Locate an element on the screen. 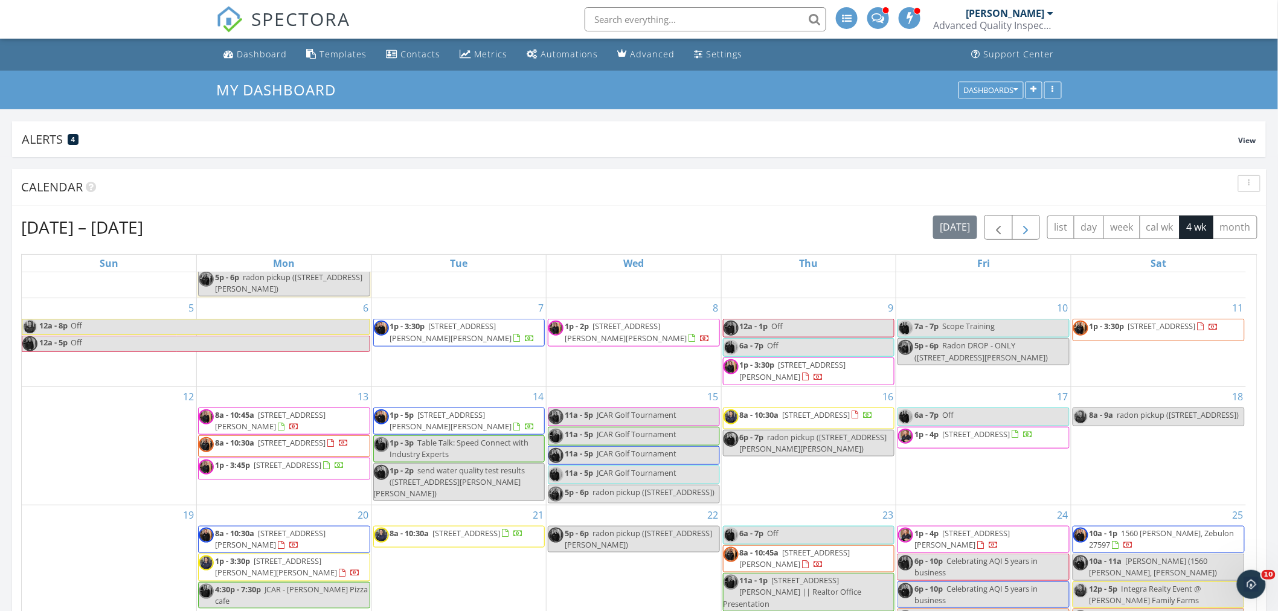 This screenshot has height=611, width=1278. a: Go to October 10, 2025 is located at coordinates (1063, 308).